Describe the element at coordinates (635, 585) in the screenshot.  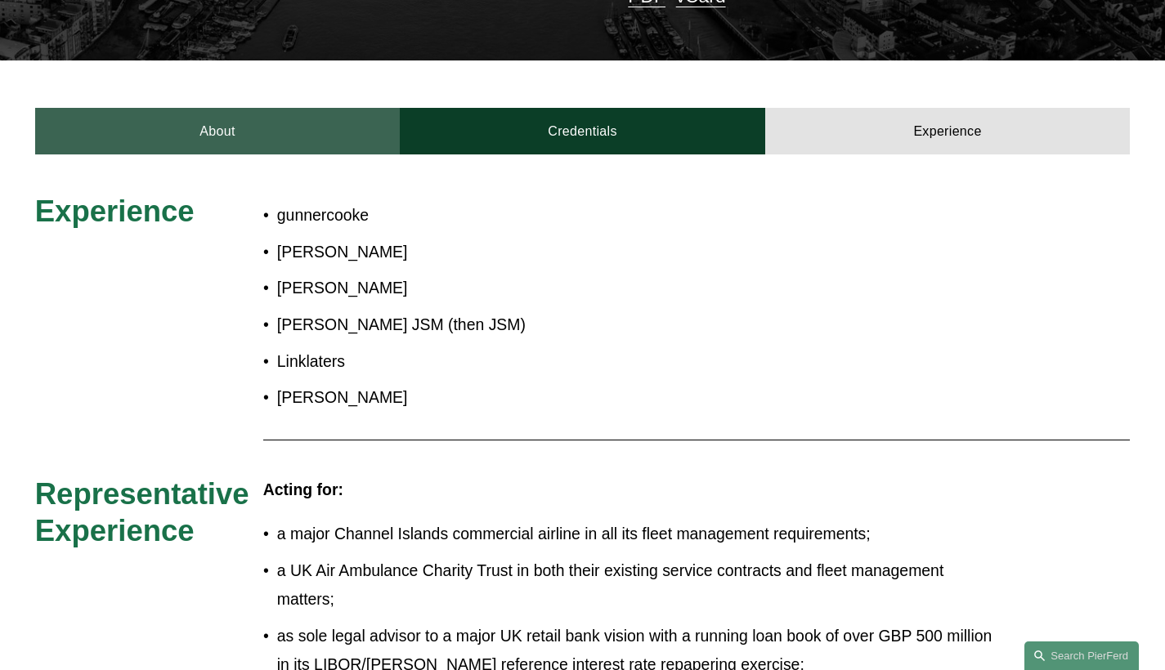
I see `p: a UK Air Ambulance Charity Trust in both their existing service contracts and fleet management ma...` at that location.